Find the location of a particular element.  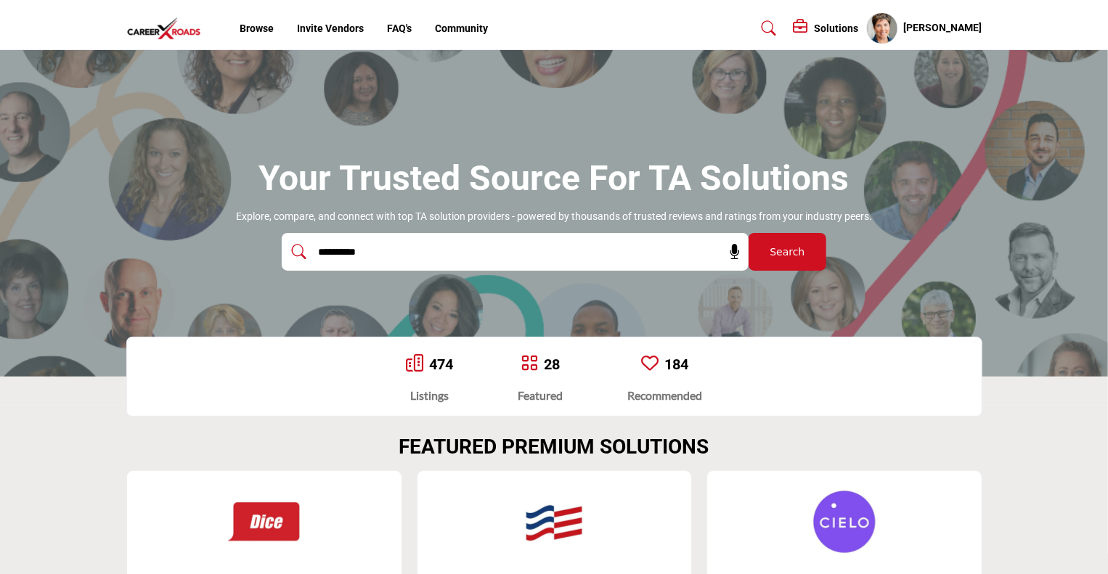

a: 28 is located at coordinates (552, 365).